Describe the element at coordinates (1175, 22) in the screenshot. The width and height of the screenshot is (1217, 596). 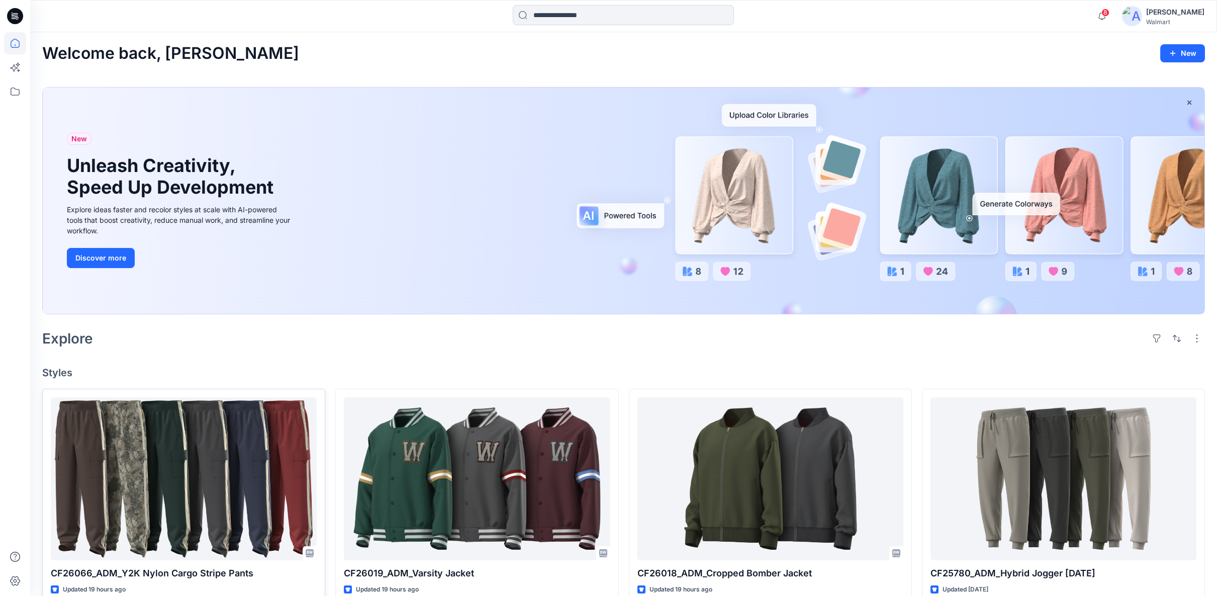
I see `div: Walmart` at that location.